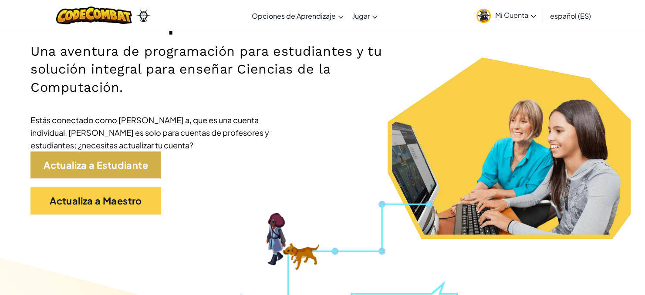 Image resolution: width=645 pixels, height=295 pixels. I want to click on a: Jugar, so click(365, 16).